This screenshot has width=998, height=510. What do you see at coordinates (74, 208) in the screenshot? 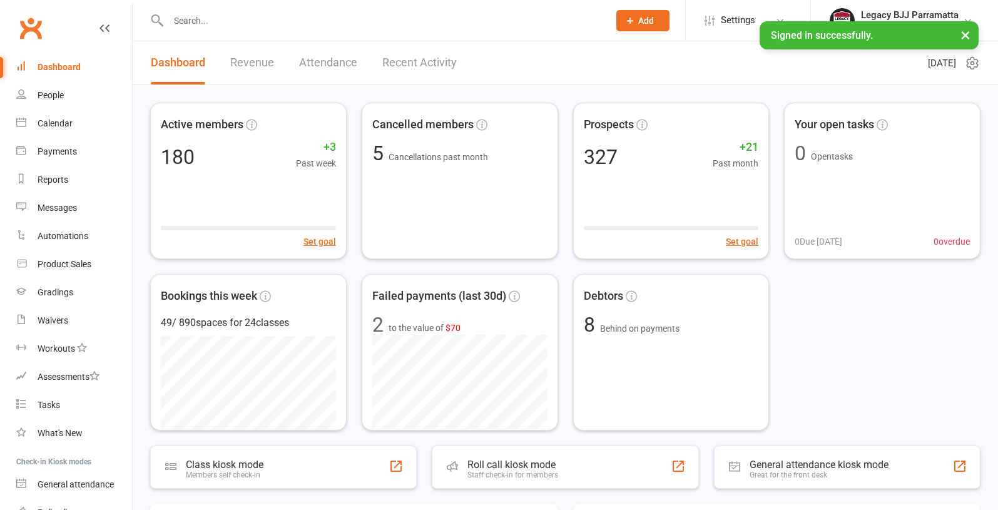
I see `a: Messages` at bounding box center [74, 208].